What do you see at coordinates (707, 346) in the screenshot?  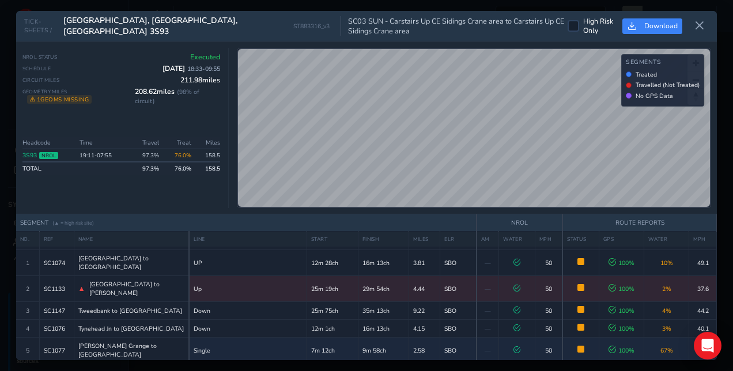 I see `div: Open Intercom Messenger` at bounding box center [707, 346].